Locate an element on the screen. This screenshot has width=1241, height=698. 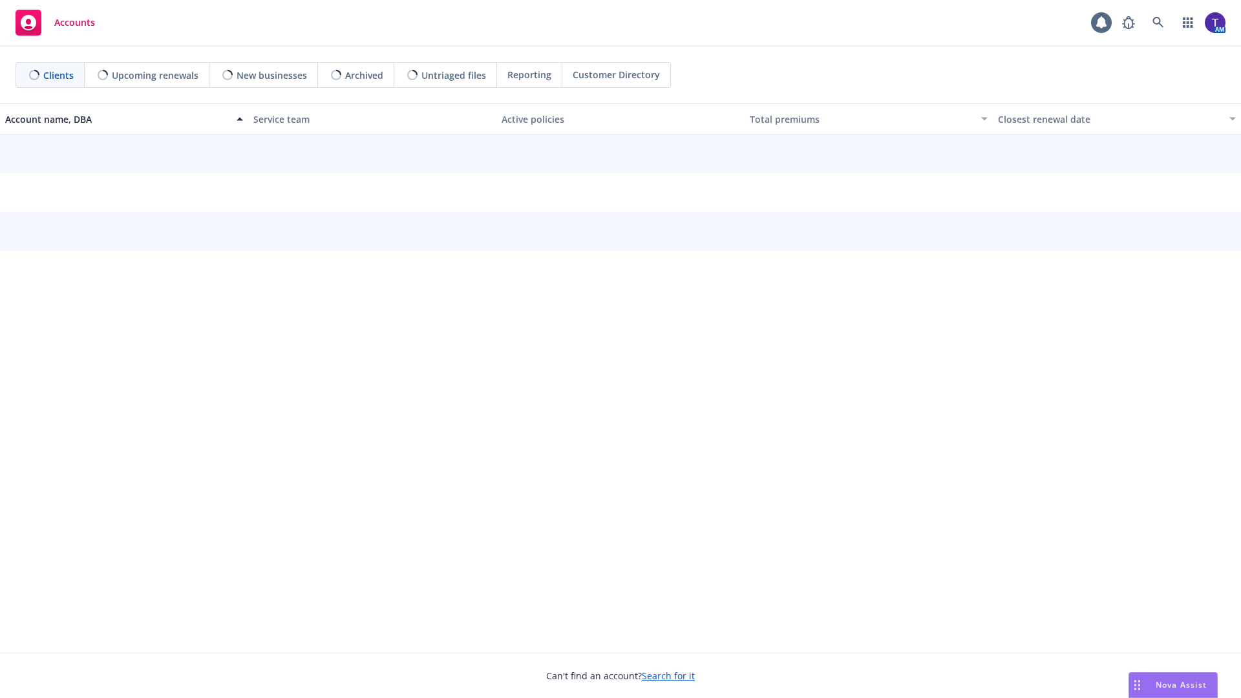
span: Archived is located at coordinates (364, 75).